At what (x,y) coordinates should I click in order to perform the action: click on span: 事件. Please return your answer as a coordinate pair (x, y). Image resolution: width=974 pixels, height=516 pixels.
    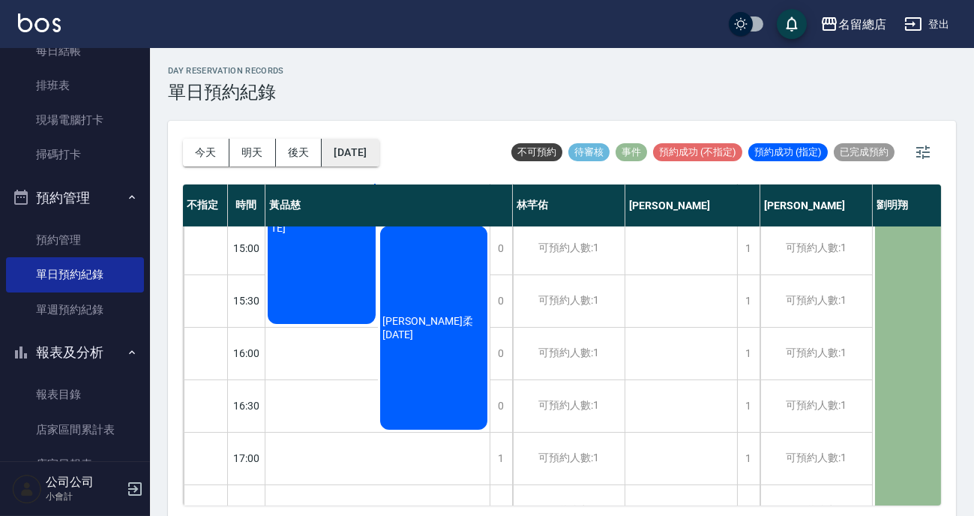
    Looking at the image, I should click on (631, 152).